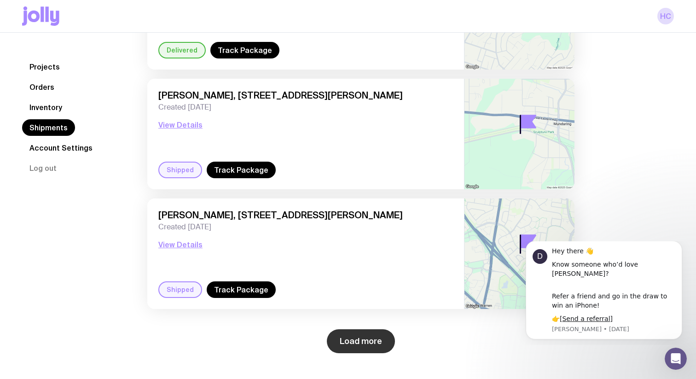  What do you see at coordinates (46, 107) in the screenshot?
I see `a: Inventory` at bounding box center [46, 107].